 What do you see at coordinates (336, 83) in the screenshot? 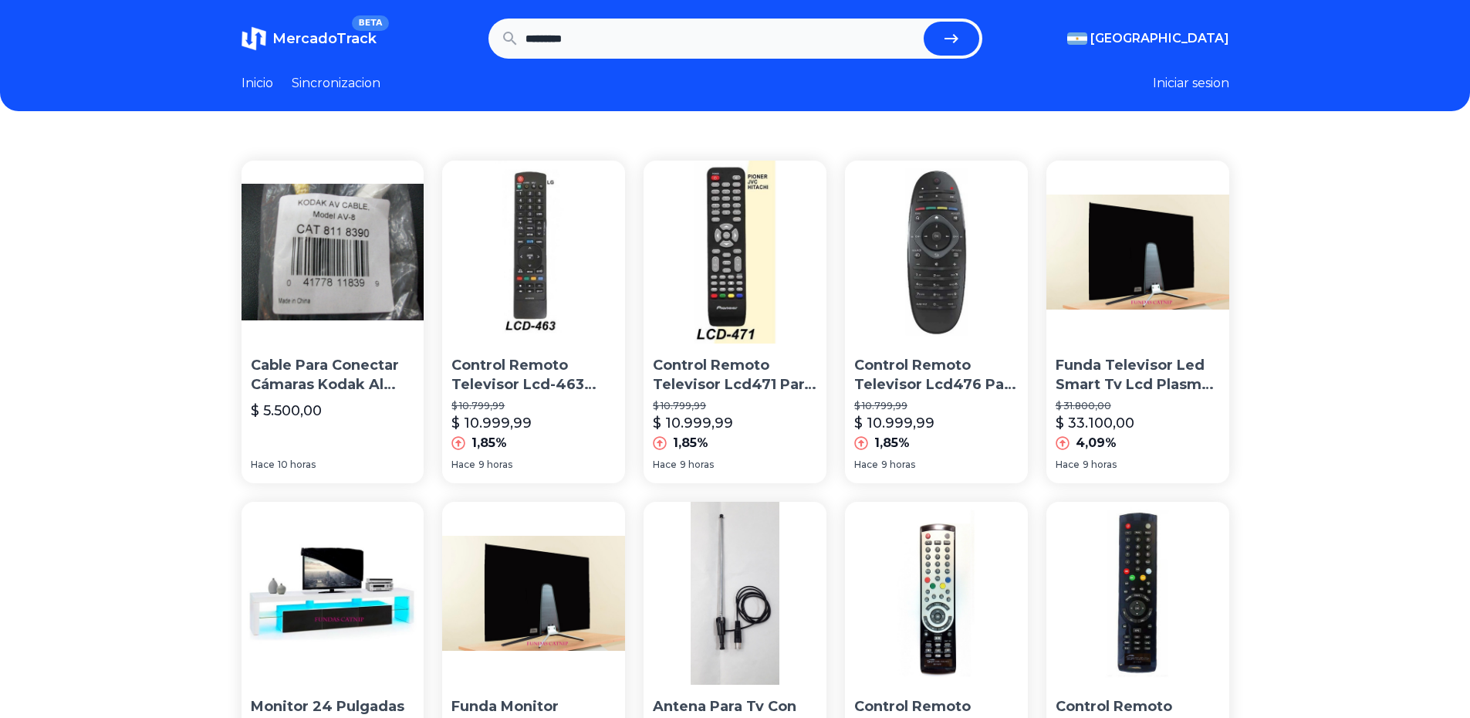
I see `a: Sincronizacion` at bounding box center [336, 83].